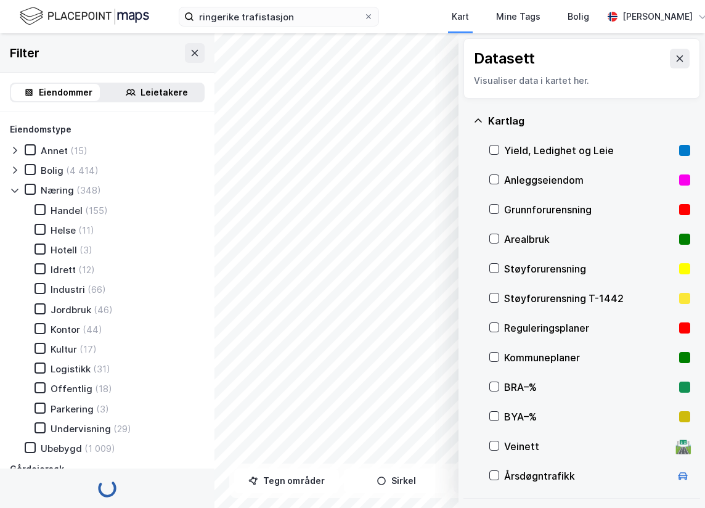 Image resolution: width=705 pixels, height=508 pixels. Describe the element at coordinates (71, 309) in the screenshot. I see `div: Jordbruk` at that location.